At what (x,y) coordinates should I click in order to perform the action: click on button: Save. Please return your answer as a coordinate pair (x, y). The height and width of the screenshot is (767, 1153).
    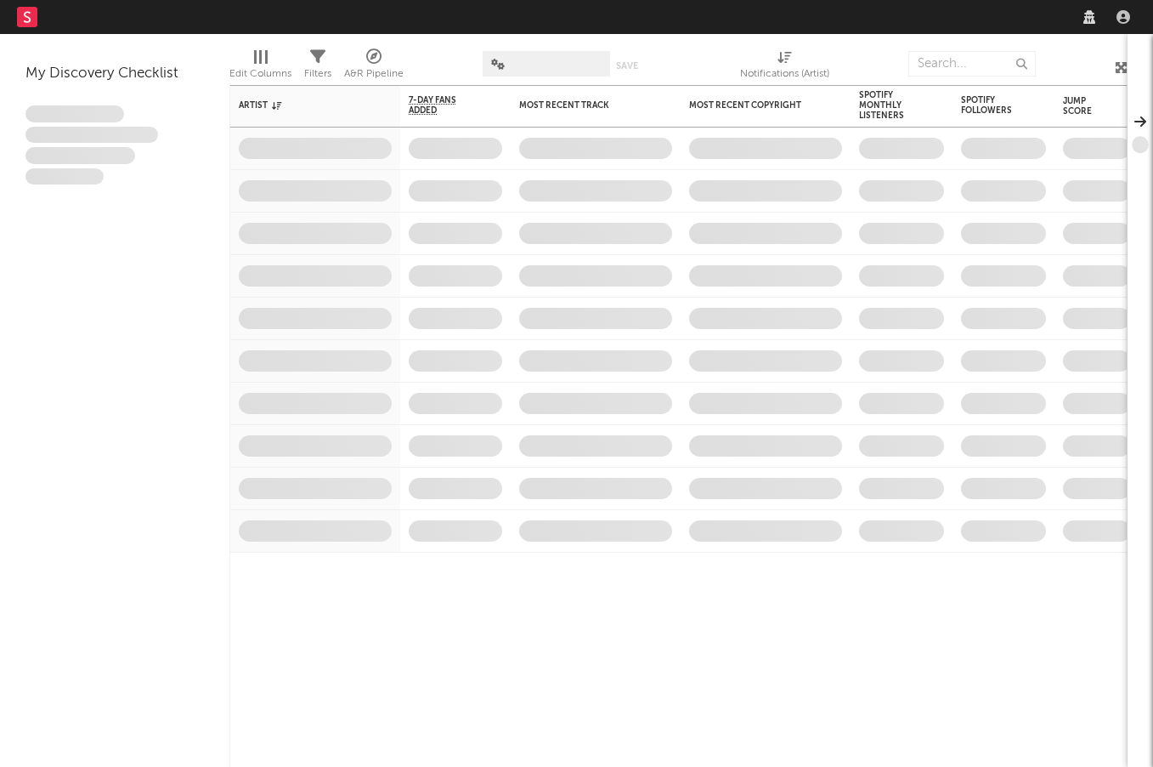
    Looking at the image, I should click on (627, 65).